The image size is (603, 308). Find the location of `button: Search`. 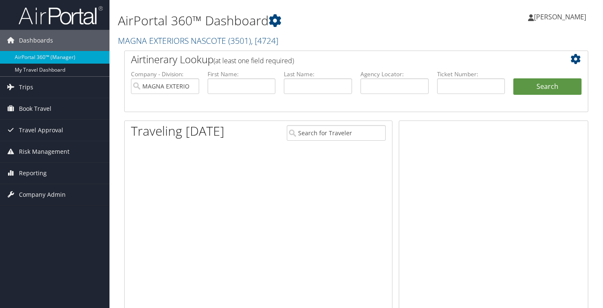

button: Search is located at coordinates (548, 87).